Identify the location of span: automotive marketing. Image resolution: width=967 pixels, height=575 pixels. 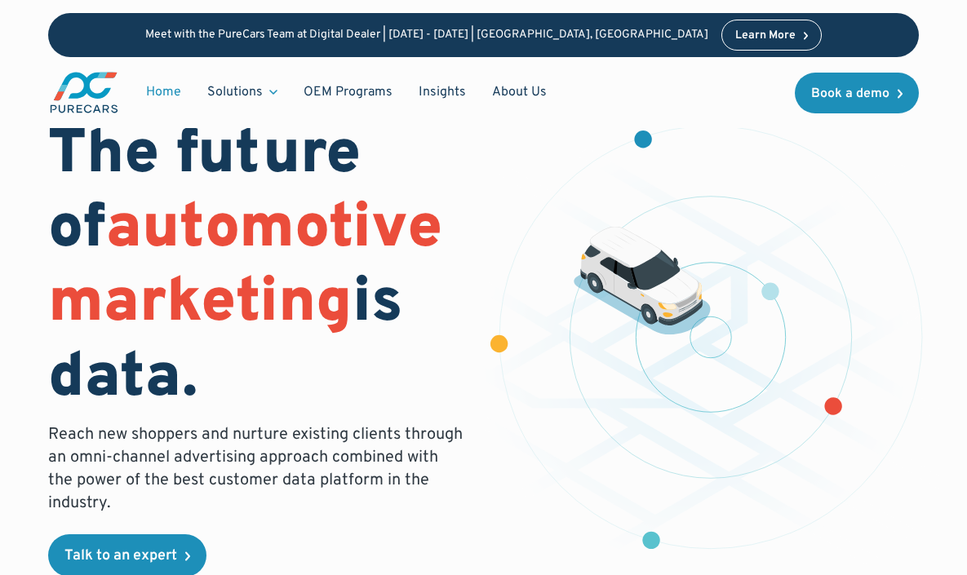
(245, 267).